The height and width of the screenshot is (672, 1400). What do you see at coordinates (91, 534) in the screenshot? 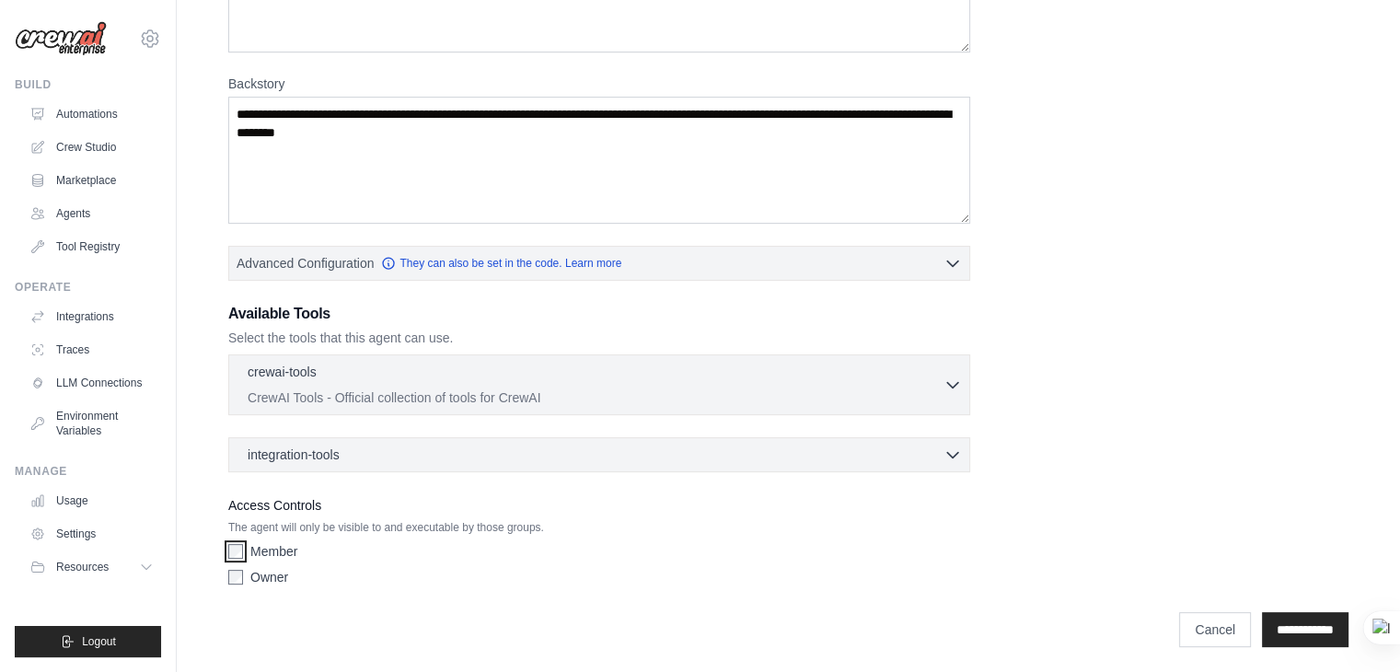
I see `a: Settings` at bounding box center [91, 534].